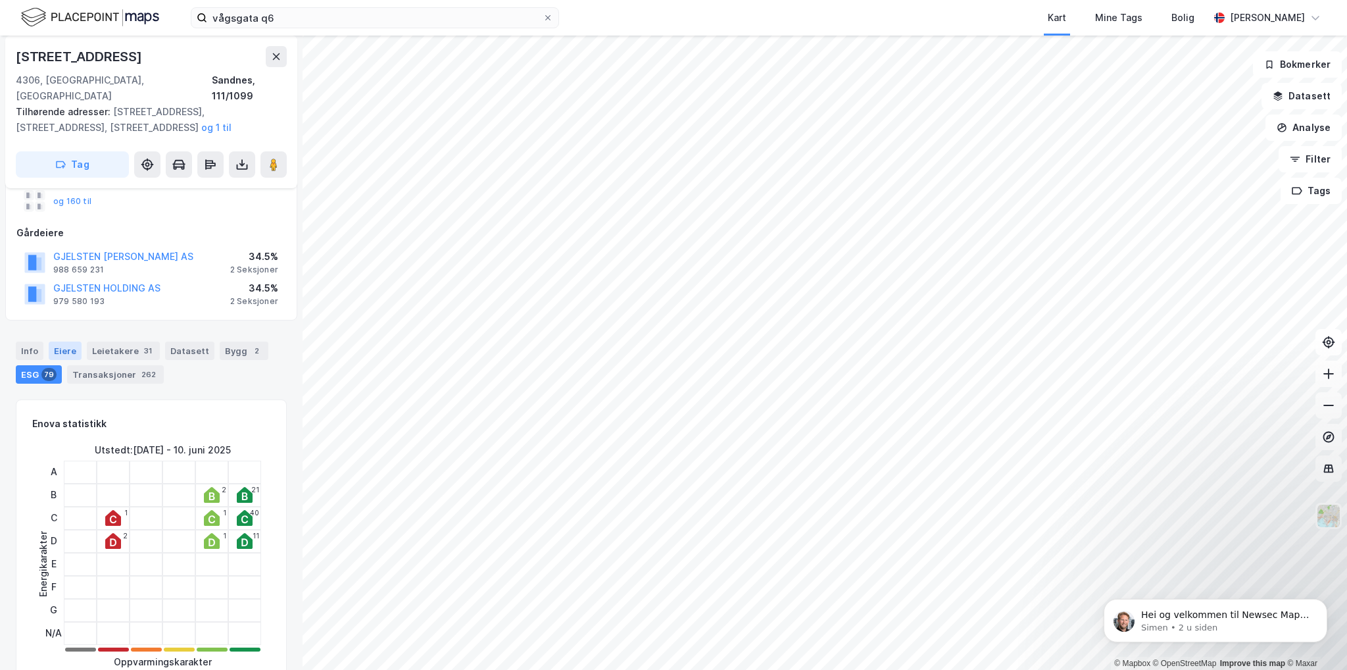 This screenshot has height=670, width=1347. What do you see at coordinates (256, 536) in the screenshot?
I see `div: 11` at bounding box center [256, 536].